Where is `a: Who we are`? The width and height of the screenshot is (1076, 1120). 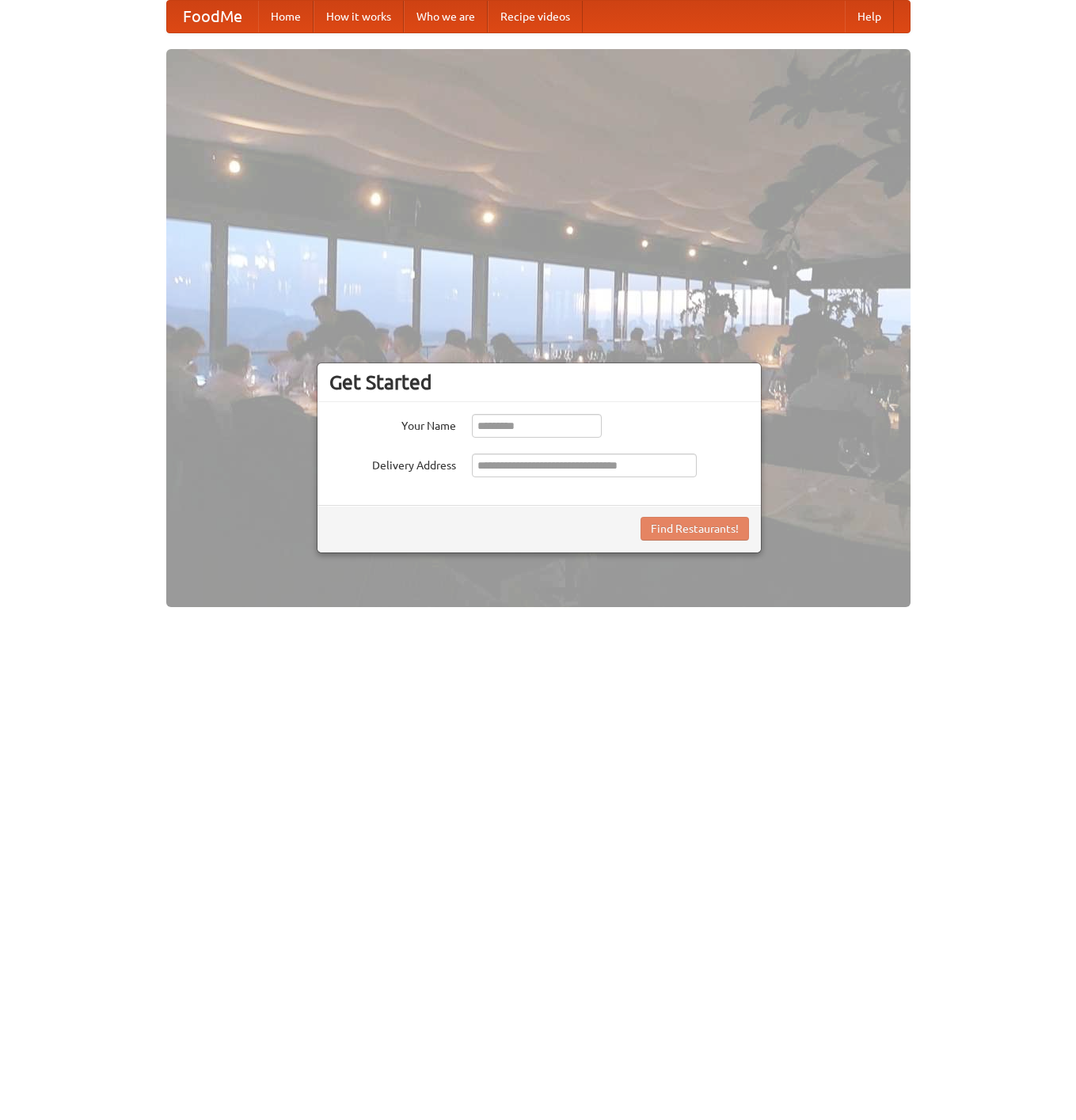 a: Who we are is located at coordinates (445, 16).